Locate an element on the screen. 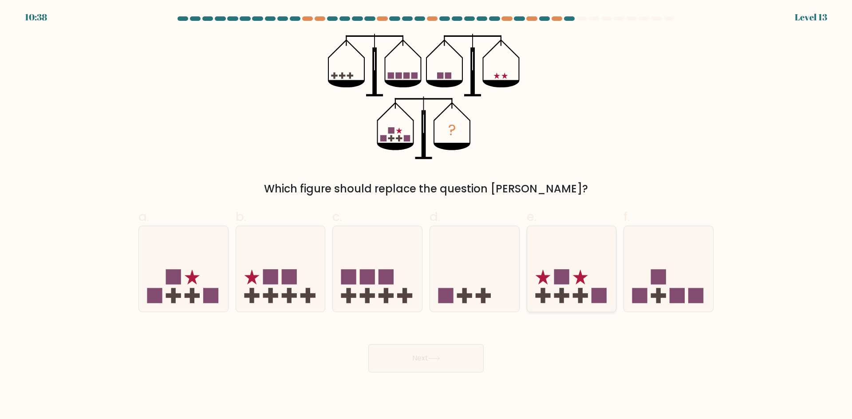 Image resolution: width=852 pixels, height=419 pixels. span: d. is located at coordinates (435, 216).